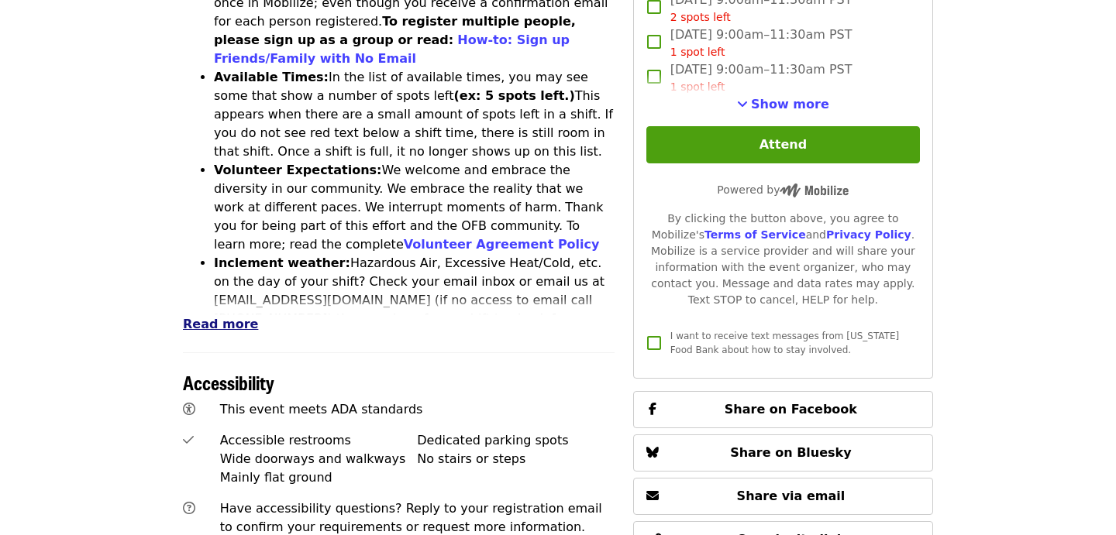  I want to click on i: check icon, so click(188, 440).